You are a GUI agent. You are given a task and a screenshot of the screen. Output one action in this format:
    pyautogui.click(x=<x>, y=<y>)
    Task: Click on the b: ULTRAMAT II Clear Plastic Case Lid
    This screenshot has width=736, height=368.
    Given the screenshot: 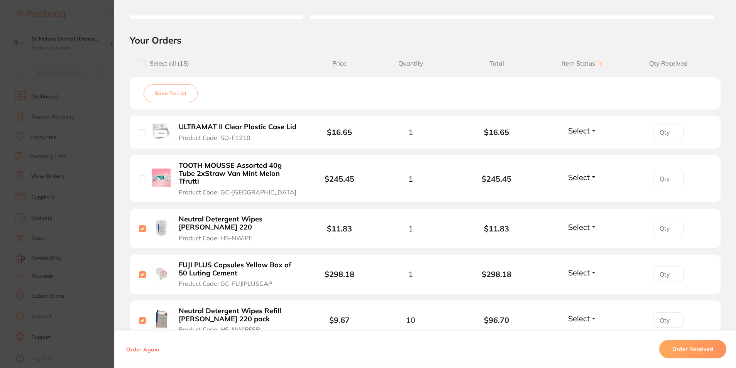 What is the action you would take?
    pyautogui.click(x=237, y=127)
    